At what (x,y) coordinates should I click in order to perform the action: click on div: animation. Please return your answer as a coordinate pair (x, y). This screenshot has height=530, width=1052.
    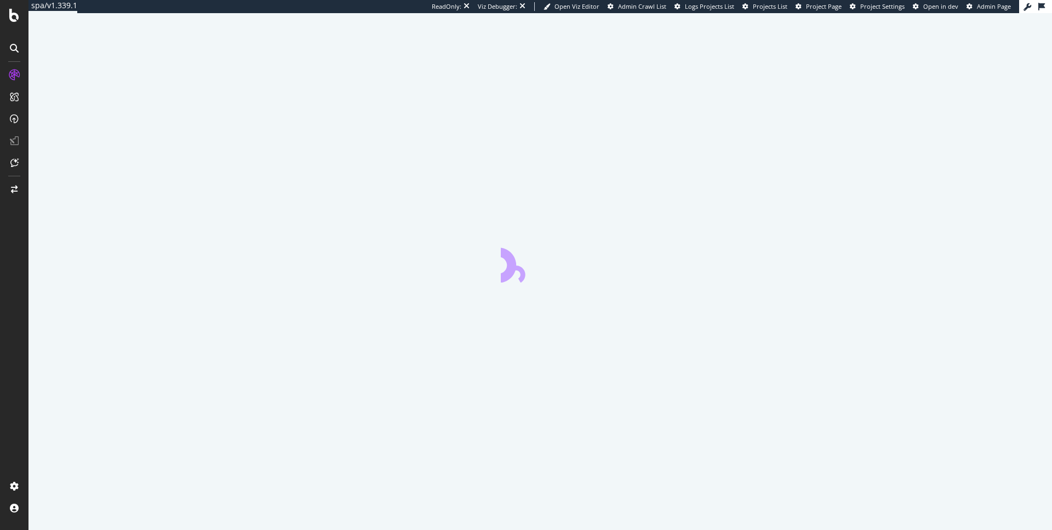
    Looking at the image, I should click on (540, 263).